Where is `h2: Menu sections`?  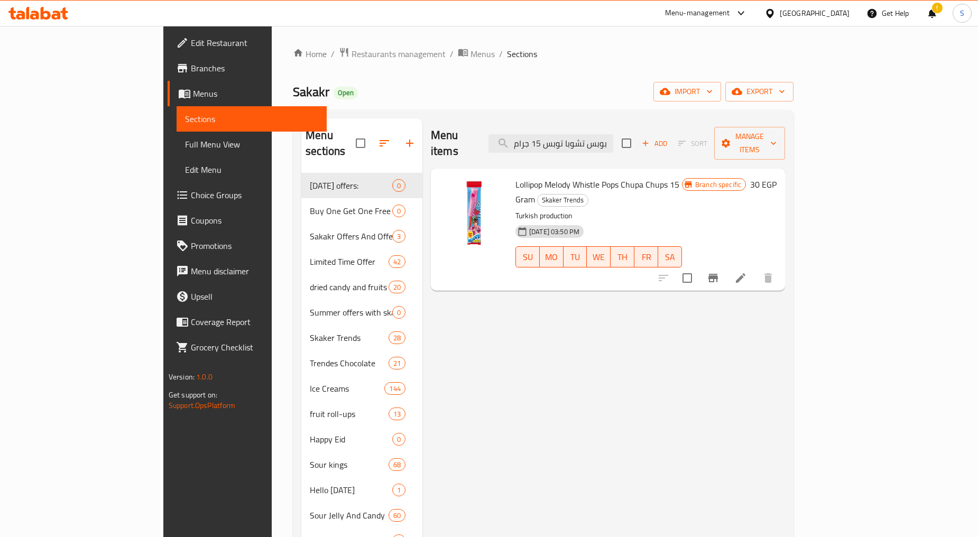
h2: Menu sections is located at coordinates (330, 143).